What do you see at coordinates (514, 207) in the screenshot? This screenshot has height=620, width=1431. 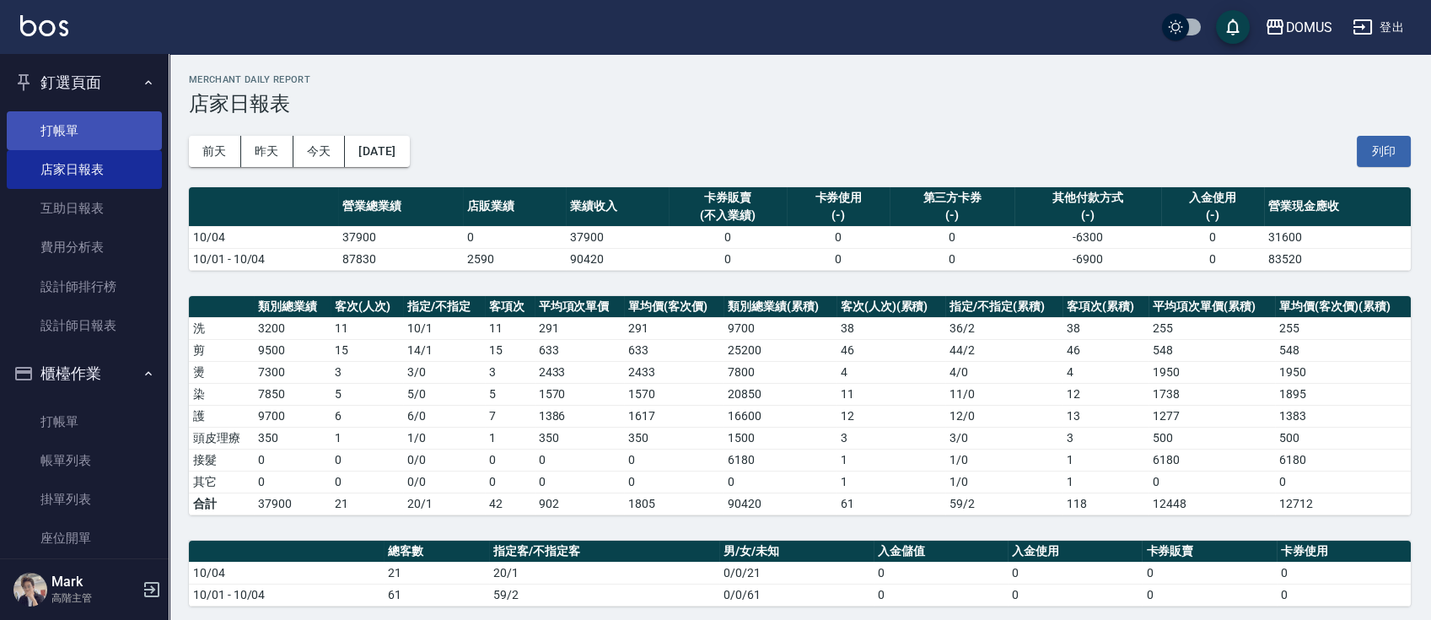 I see `th: 店販業績` at bounding box center [514, 207].